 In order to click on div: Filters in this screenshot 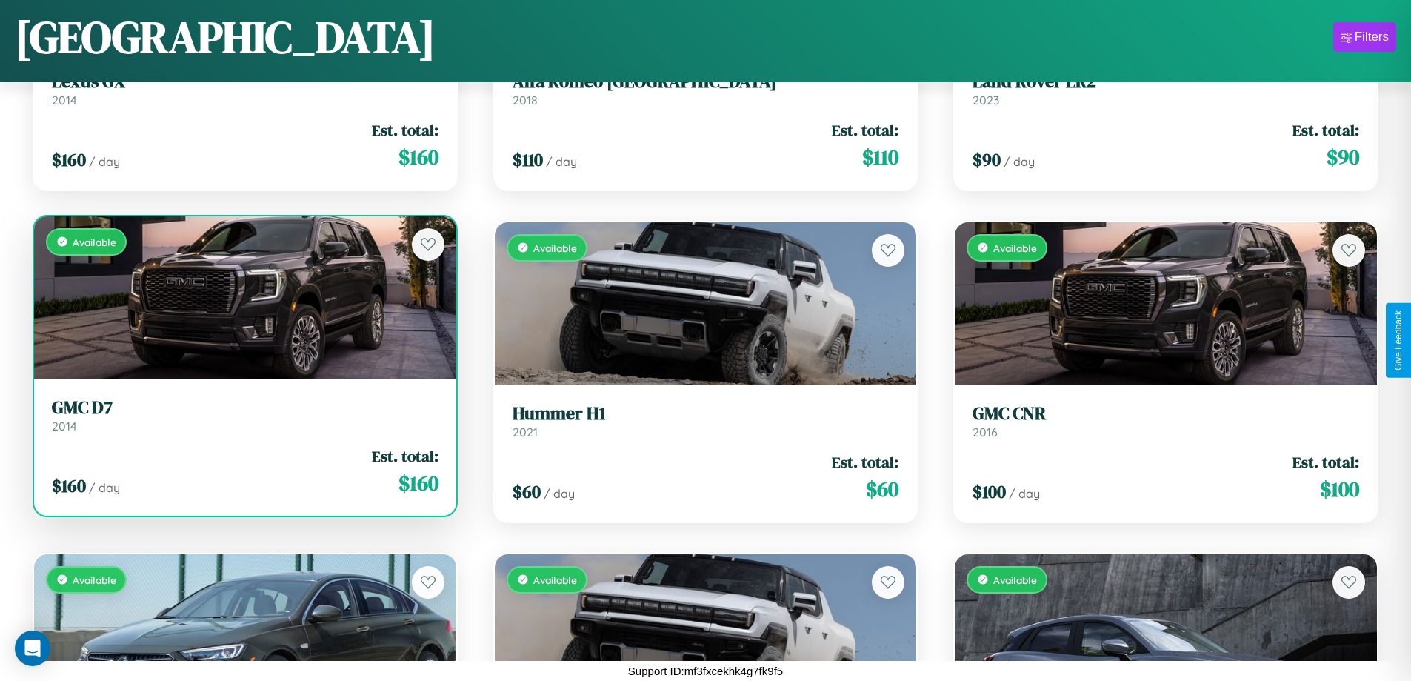, I will do `click(1372, 37)`.